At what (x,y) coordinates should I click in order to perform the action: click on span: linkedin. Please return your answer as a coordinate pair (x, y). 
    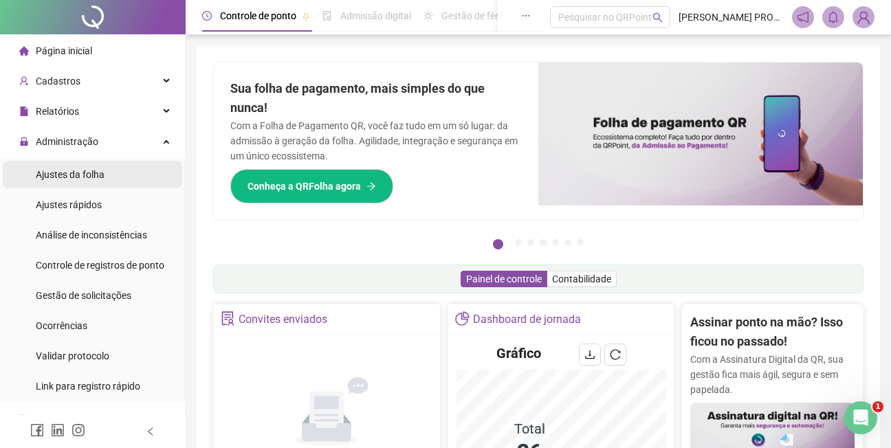
    Looking at the image, I should click on (58, 430).